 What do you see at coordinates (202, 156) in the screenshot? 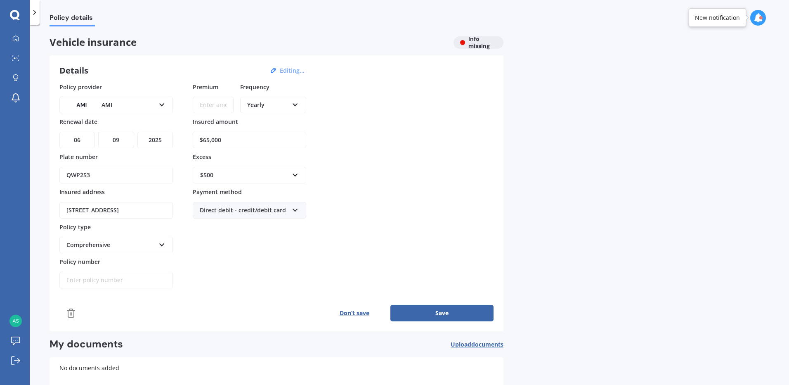
I see `span: Excess` at bounding box center [202, 156].